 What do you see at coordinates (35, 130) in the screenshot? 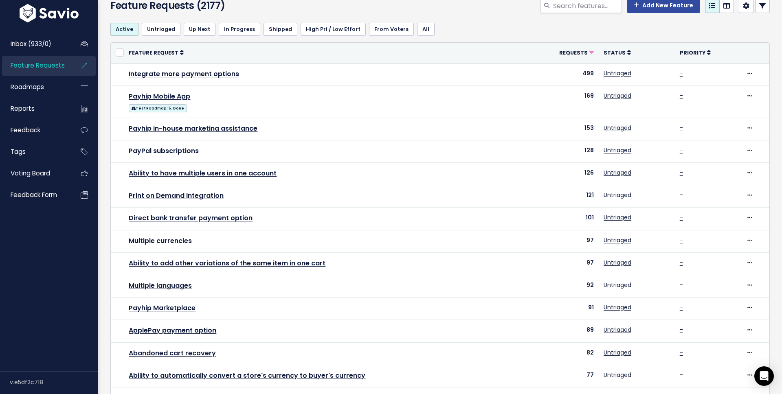
I see `a: Feedback` at bounding box center [35, 130].